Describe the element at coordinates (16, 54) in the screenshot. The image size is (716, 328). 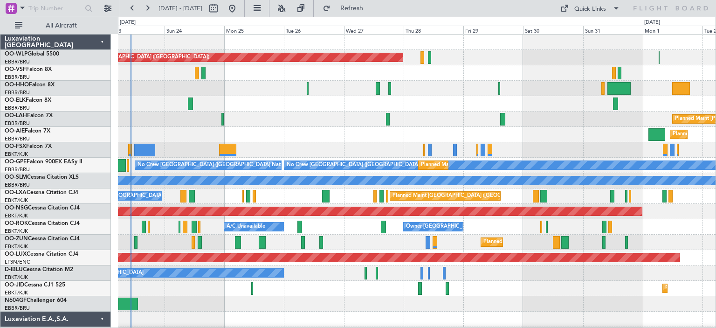
I see `span: OO-WLP` at that location.